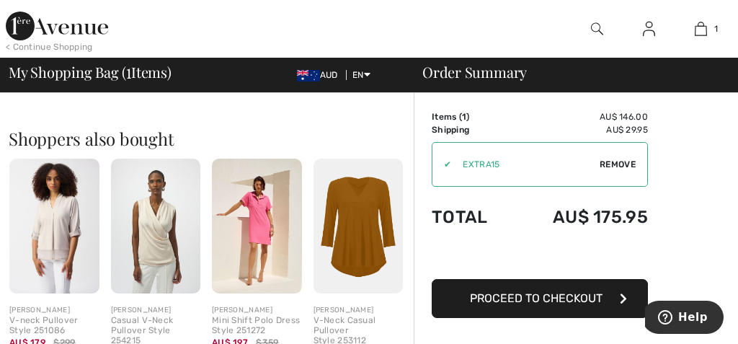  I want to click on span: My Shopping Bag ( Items), so click(90, 72).